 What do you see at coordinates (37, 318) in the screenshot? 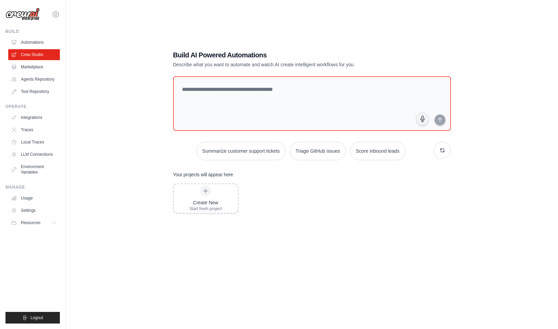
I see `span: Logout` at bounding box center [37, 318].